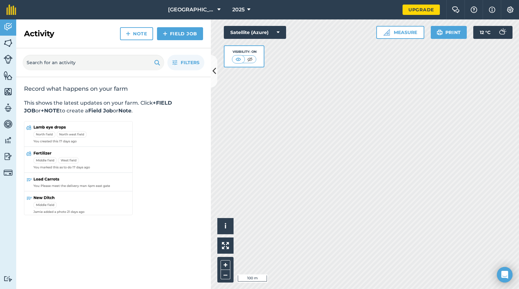 The image size is (519, 289). I want to click on h2: Record what happens on your farm, so click(113, 89).